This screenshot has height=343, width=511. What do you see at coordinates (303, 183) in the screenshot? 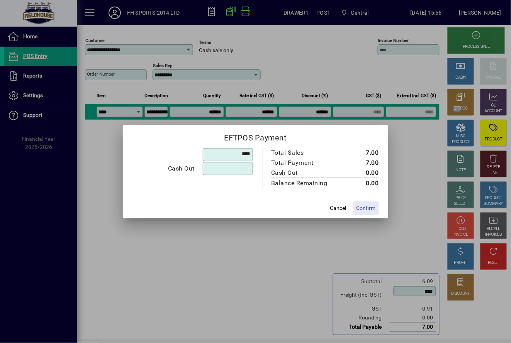
I see `div: Balance Remaining` at bounding box center [303, 183].